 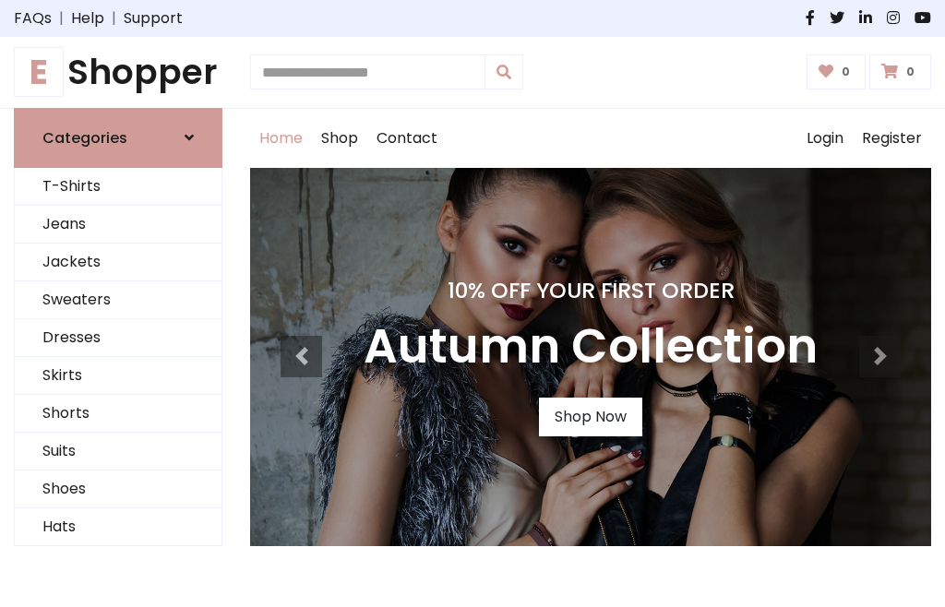 What do you see at coordinates (590, 291) in the screenshot?
I see `h4: 10% Off Your First Order` at bounding box center [590, 291].